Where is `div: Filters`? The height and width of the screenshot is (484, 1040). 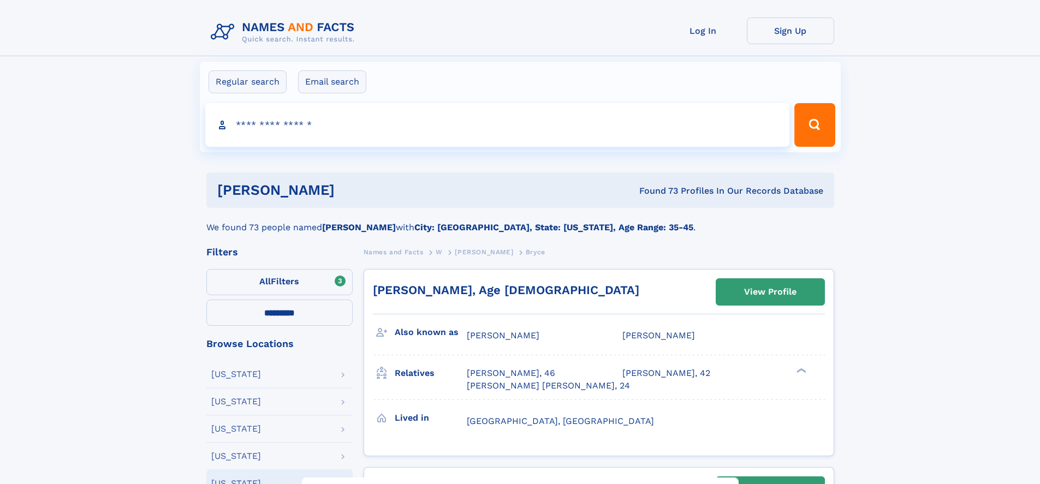 div: Filters is located at coordinates (280, 252).